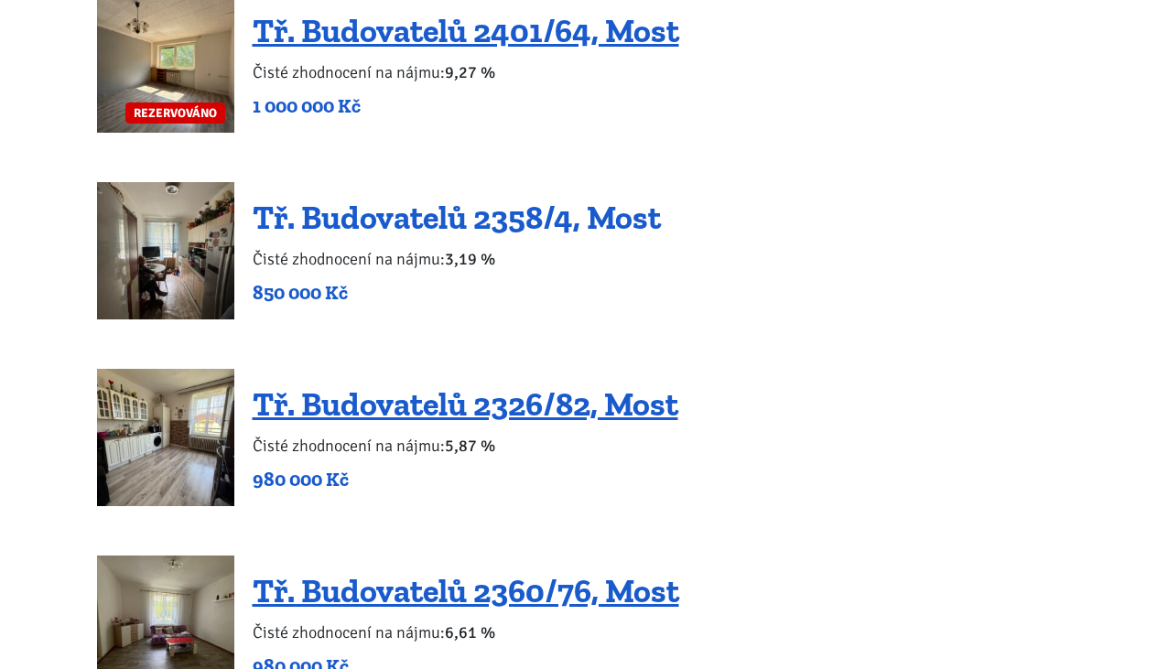 The image size is (1157, 669). What do you see at coordinates (466, 30) in the screenshot?
I see `a: Tř. Budovatelů 2401/64, Most` at bounding box center [466, 30].